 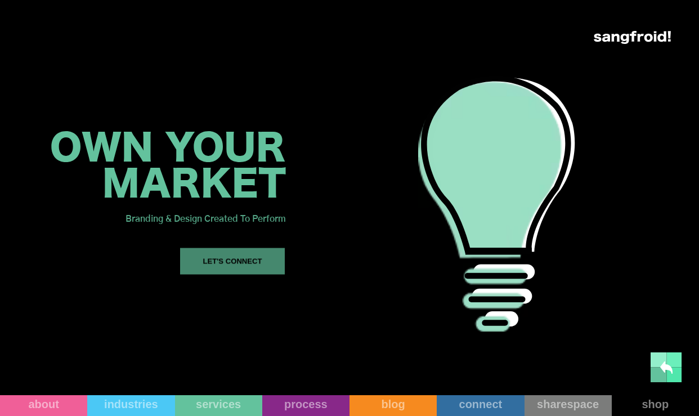 I want to click on div: process, so click(x=306, y=404).